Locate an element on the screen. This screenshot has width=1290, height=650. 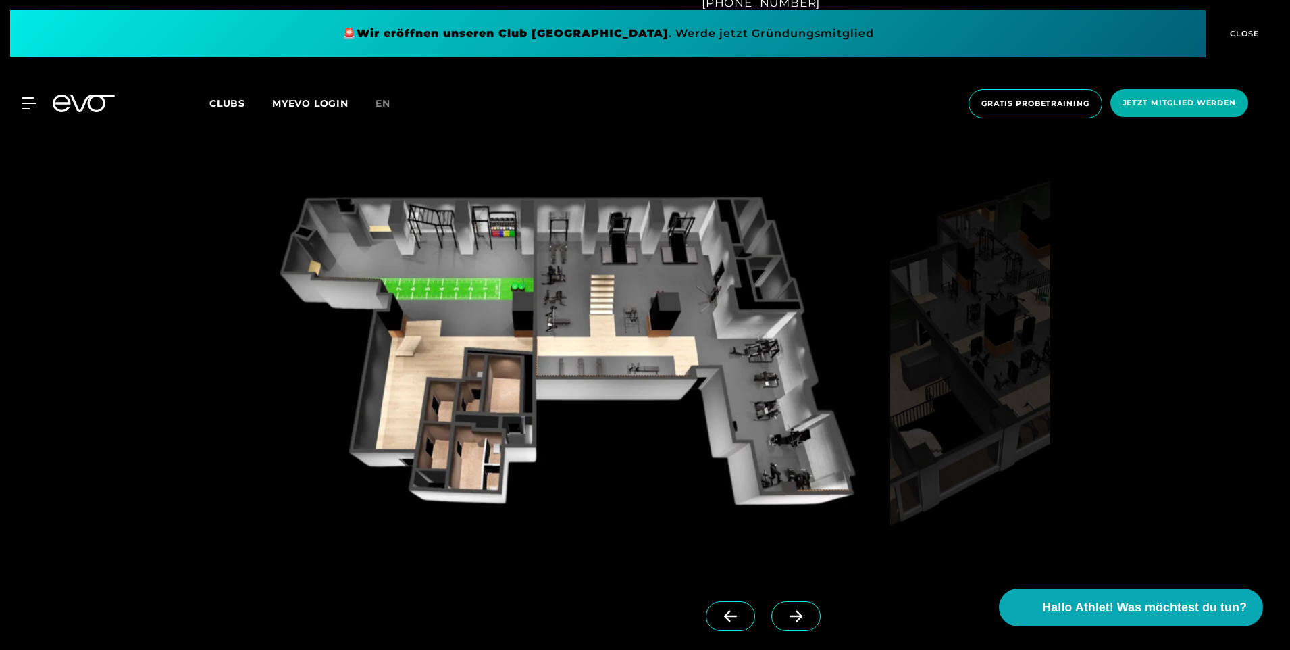
a: Clubs is located at coordinates (241, 103).